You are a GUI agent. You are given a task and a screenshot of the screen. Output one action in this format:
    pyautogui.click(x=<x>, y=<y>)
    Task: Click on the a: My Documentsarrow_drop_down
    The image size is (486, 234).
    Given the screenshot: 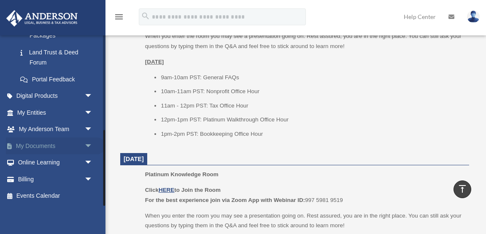 What is the action you would take?
    pyautogui.click(x=56, y=146)
    